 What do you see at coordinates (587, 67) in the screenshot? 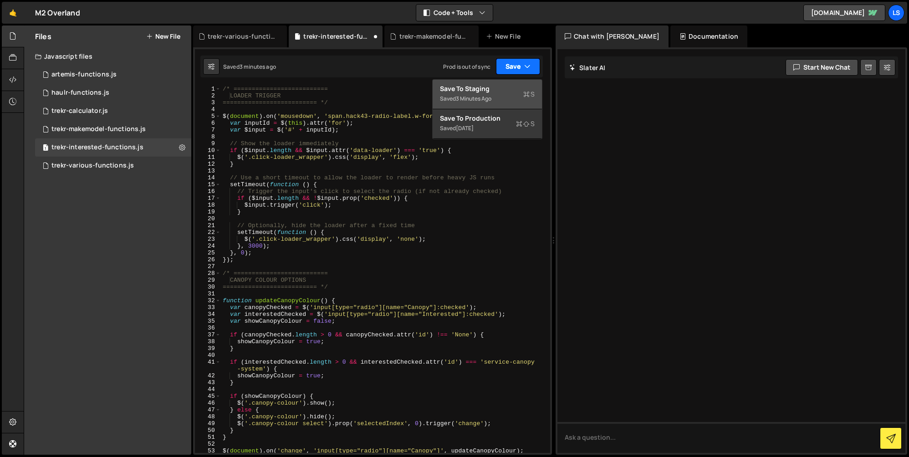
I see `h2: Slater AI` at bounding box center [587, 67].